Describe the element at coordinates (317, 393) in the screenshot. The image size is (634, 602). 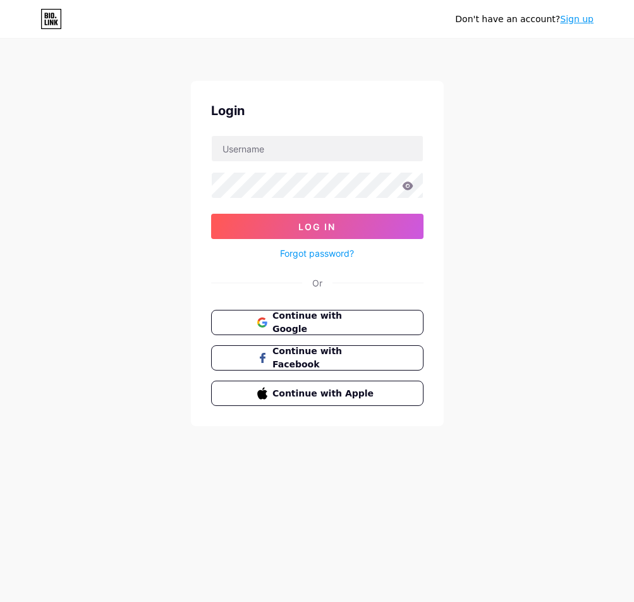
I see `a: Continue with Apple` at that location.